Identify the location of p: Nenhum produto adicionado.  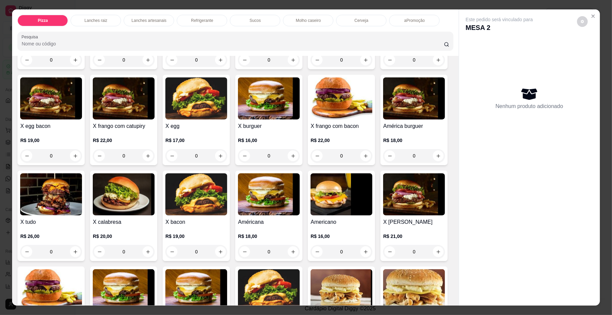
(529, 106).